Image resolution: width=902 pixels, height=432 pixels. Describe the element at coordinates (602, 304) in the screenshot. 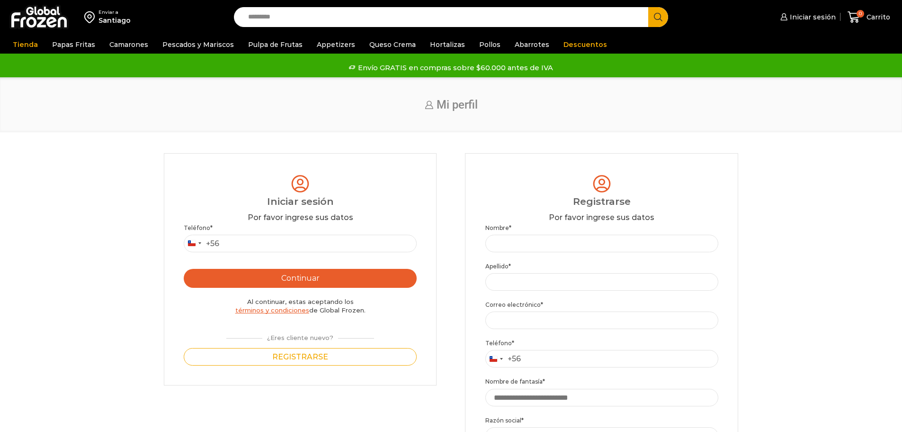

I see `label: Correo electrónico` at that location.